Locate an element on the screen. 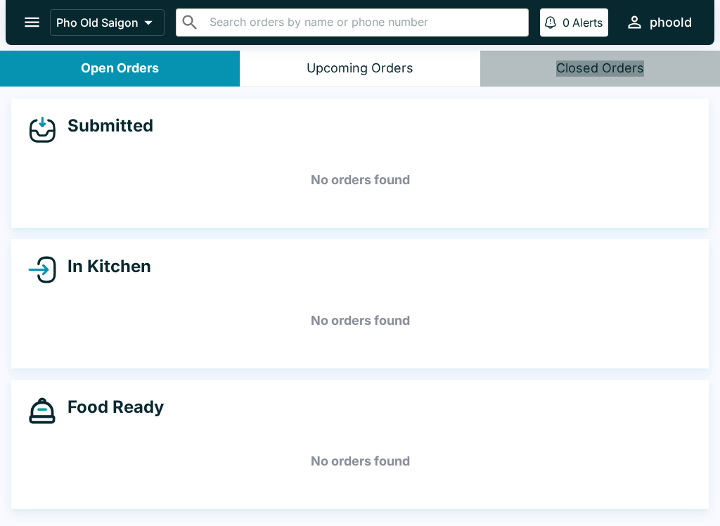 The width and height of the screenshot is (720, 526). h4: Food Ready is located at coordinates (110, 407).